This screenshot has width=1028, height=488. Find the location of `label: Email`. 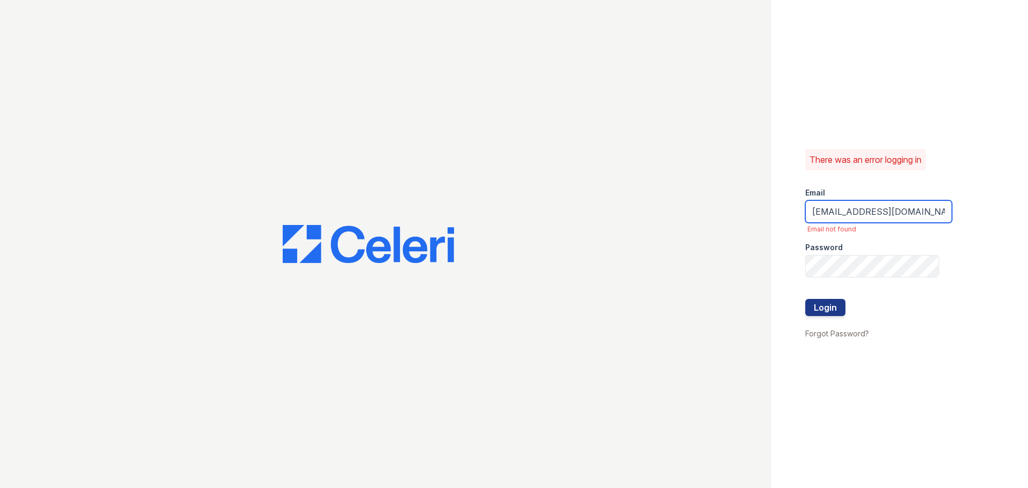

label: Email is located at coordinates (815, 193).